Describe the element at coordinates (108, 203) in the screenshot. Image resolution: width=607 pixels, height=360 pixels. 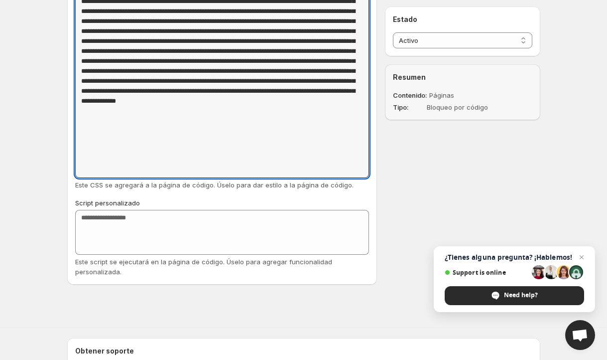
I see `span: Script personalizado` at that location.